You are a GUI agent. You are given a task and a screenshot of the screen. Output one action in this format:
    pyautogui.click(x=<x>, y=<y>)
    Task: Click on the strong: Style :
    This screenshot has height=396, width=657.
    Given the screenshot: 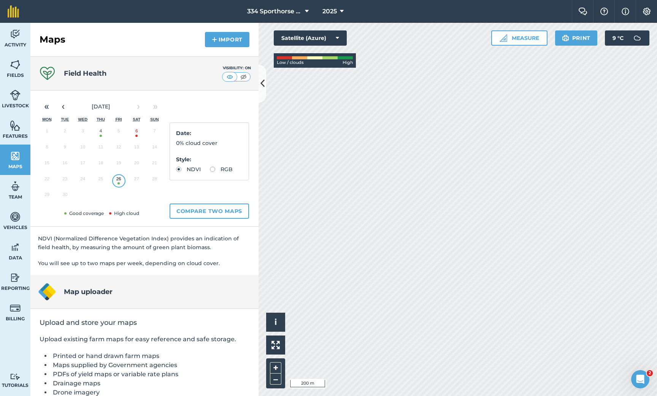 What is the action you would take?
    pyautogui.click(x=184, y=159)
    